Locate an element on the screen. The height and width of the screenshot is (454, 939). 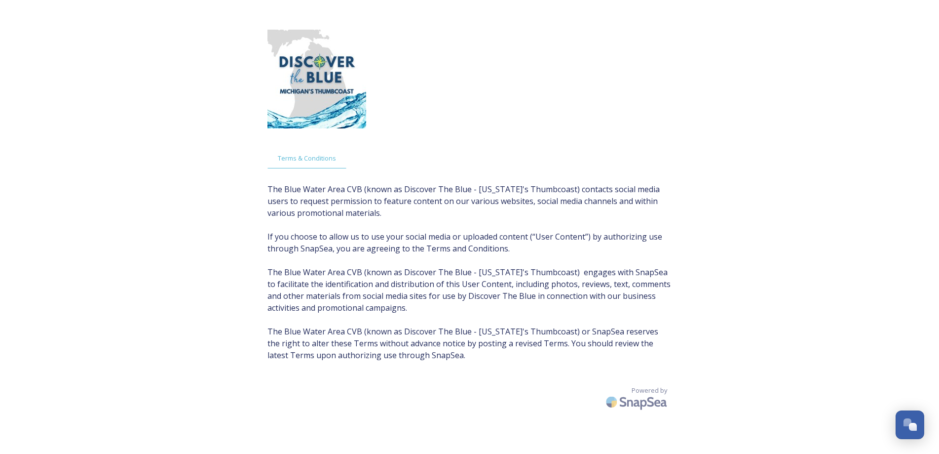
span: Powered by is located at coordinates (650, 390).